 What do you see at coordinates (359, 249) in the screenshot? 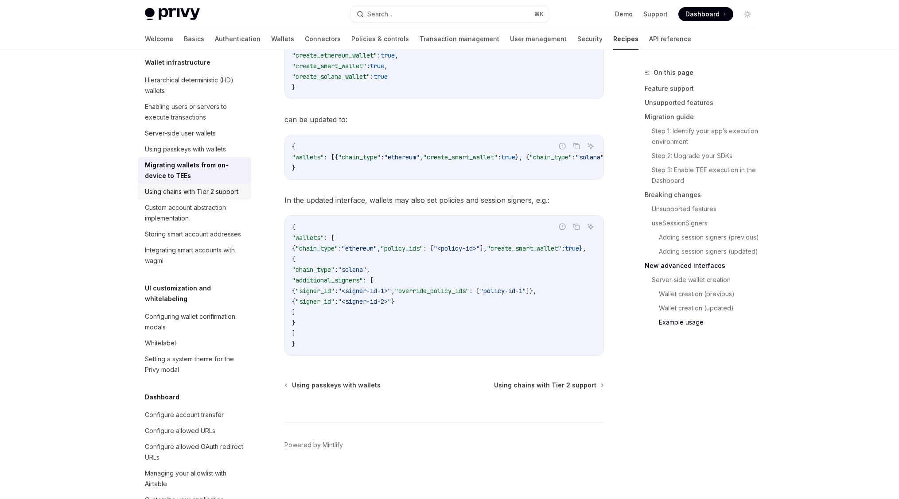
I see `span: "ethereum"` at bounding box center [359, 249].